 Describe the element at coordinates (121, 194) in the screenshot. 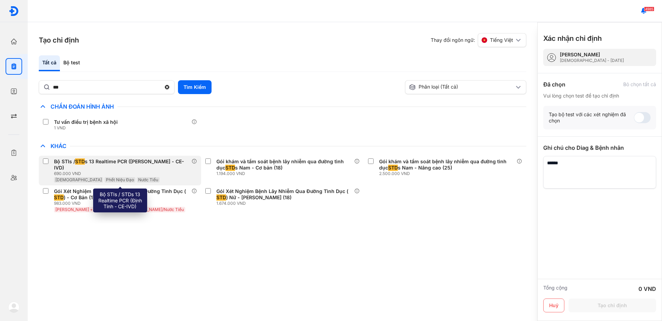

I see `div: Gói Xét Nghiệm Bệnh Lây Nhiễm Qua Đường Tình Dục ( ) - Cơ Bản (17)` at that location.